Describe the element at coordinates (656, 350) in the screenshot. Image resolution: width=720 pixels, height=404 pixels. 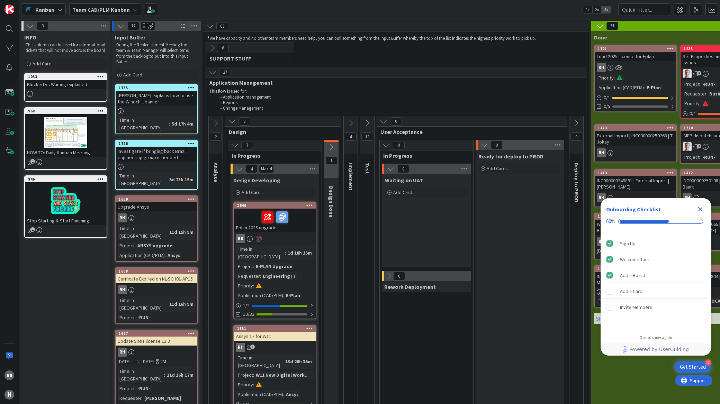
I see `a: Powered by UserGuiding` at that location.